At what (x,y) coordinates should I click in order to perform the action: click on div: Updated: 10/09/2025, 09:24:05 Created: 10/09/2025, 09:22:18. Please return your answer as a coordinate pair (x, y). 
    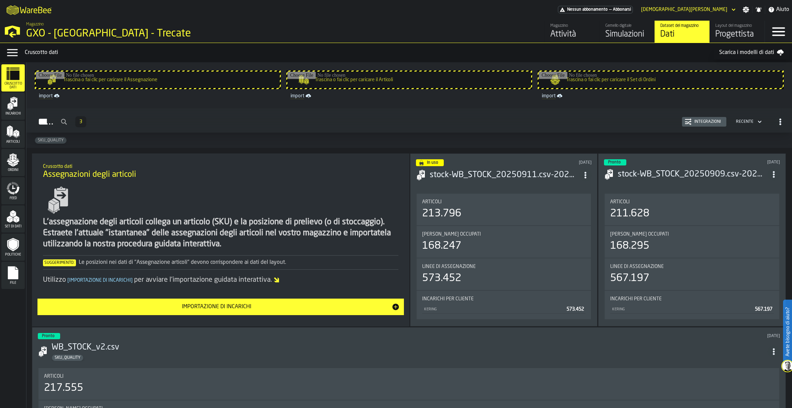
    Looking at the image, I should click on (742, 162).